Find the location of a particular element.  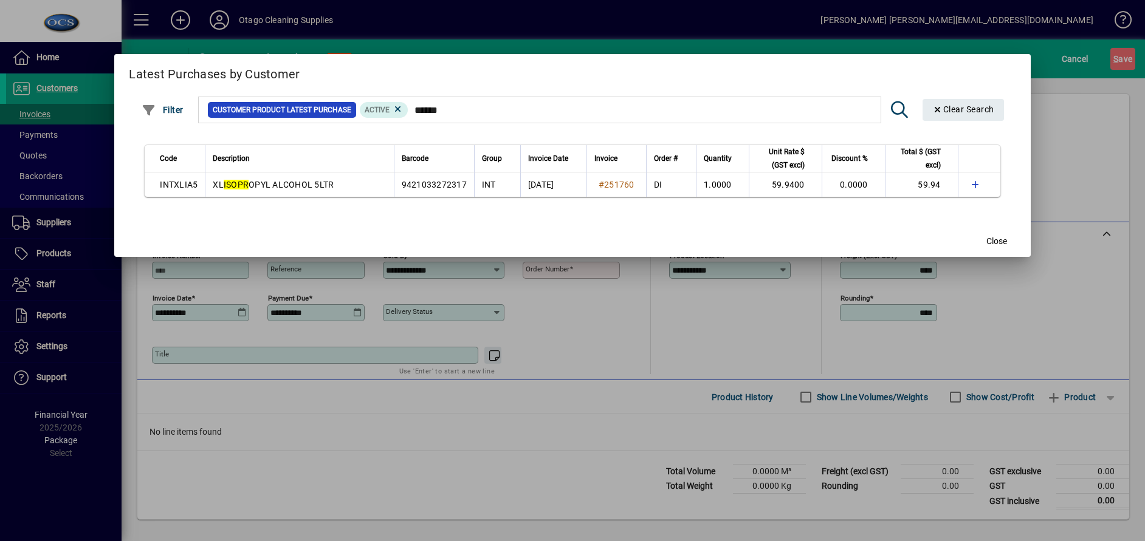

div: Total $ (GST excl) is located at coordinates (922, 159).